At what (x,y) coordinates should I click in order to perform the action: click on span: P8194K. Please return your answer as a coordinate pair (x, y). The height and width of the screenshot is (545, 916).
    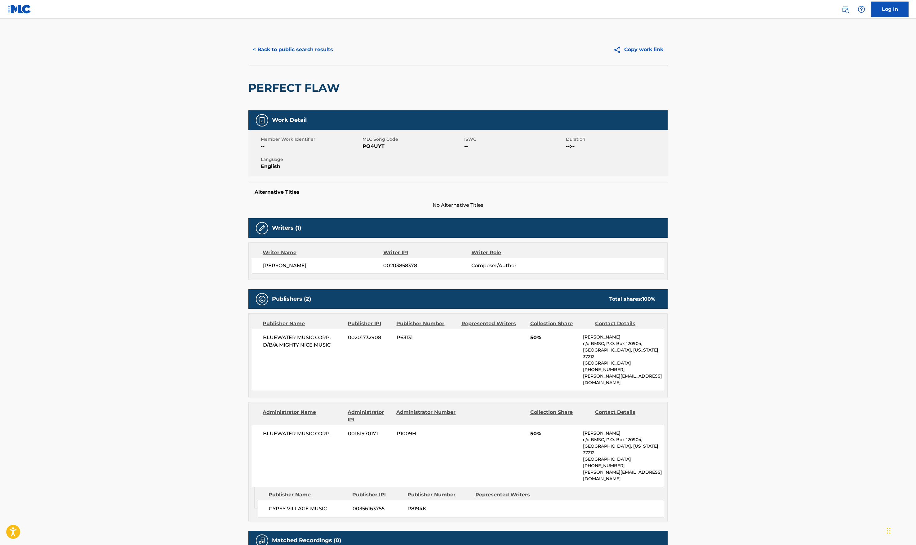
    Looking at the image, I should click on (439, 509).